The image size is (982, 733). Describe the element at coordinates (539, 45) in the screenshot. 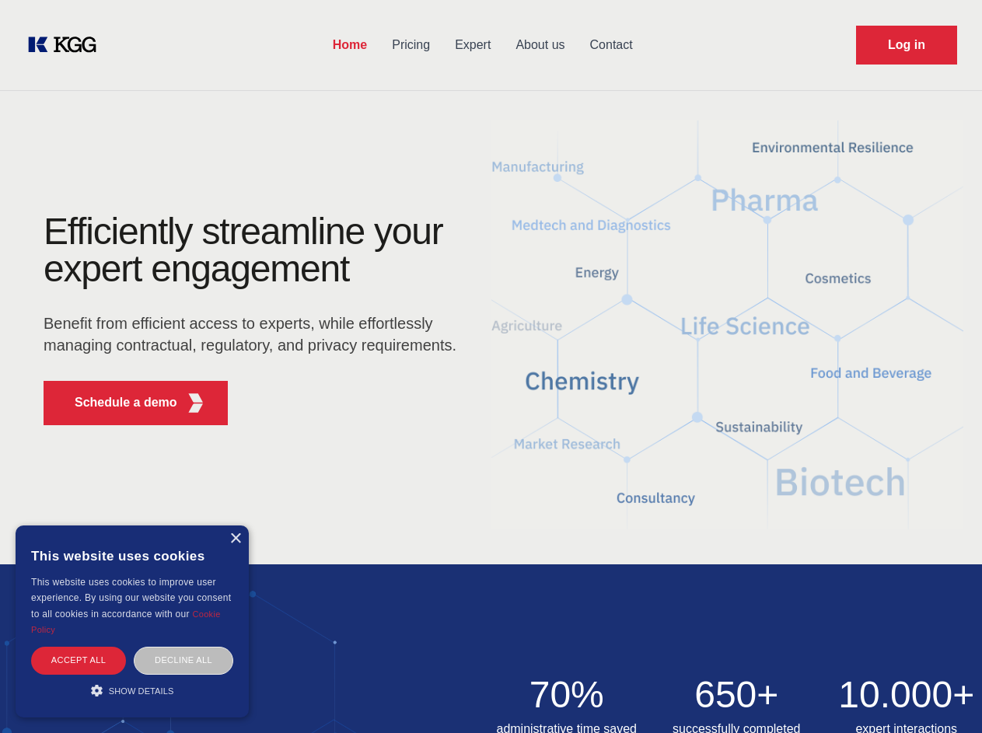

I see `a: About us` at that location.